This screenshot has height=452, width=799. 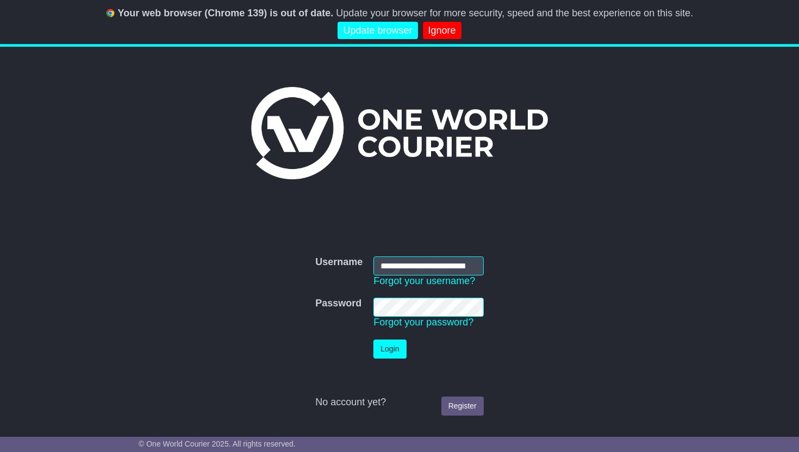 What do you see at coordinates (423, 322) in the screenshot?
I see `a: Forgot your password?` at bounding box center [423, 322].